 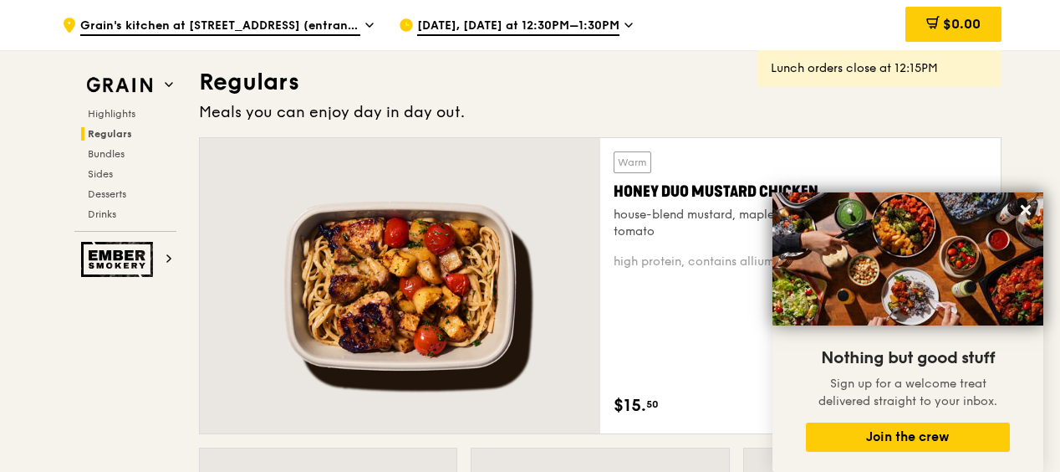 What do you see at coordinates (102, 214) in the screenshot?
I see `span: Drinks` at bounding box center [102, 214].